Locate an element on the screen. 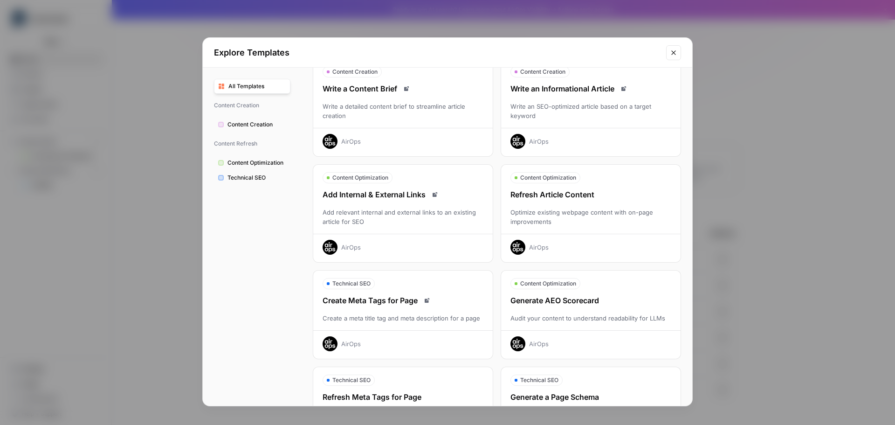  div: Write an SEO-optimized article based on a target keyword is located at coordinates (591, 111).